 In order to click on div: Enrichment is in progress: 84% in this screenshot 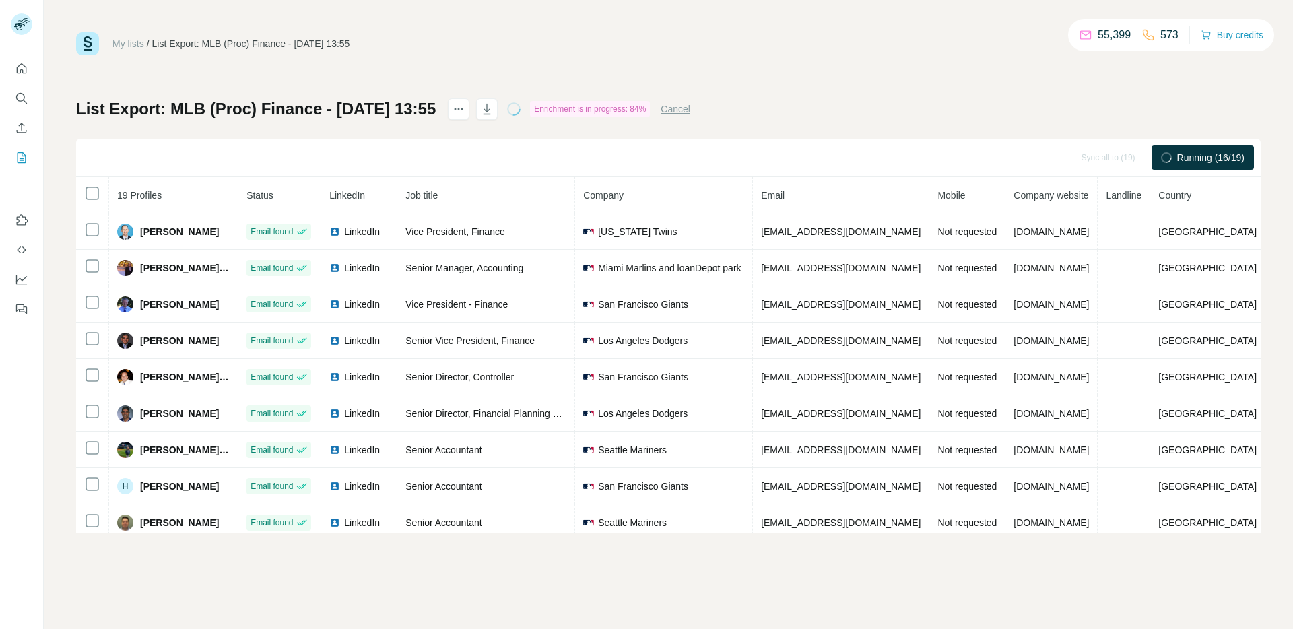, I will do `click(590, 109)`.